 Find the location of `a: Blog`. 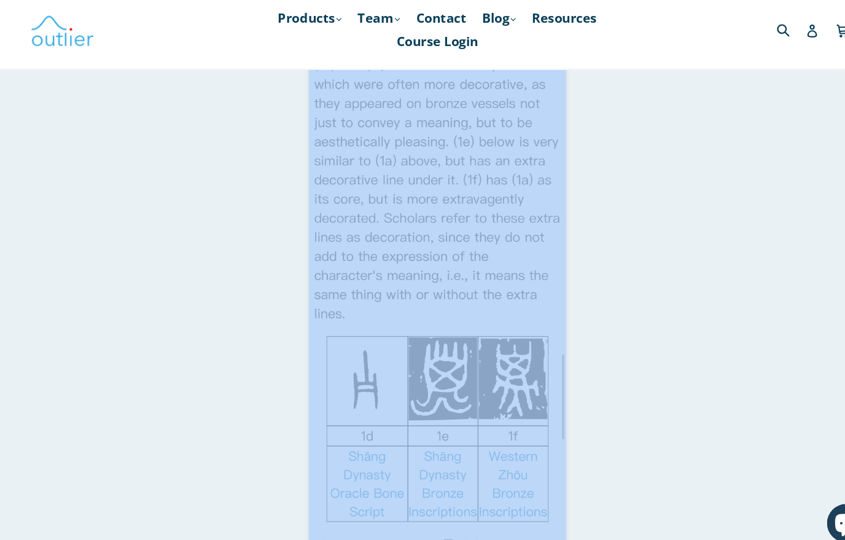

a: Blog is located at coordinates (481, 26).